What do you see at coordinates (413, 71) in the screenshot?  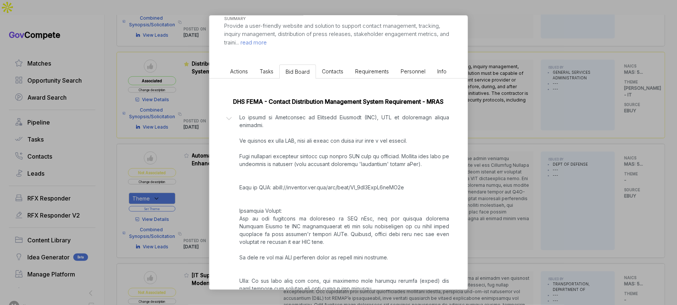 I see `span: Personnel` at bounding box center [413, 71].